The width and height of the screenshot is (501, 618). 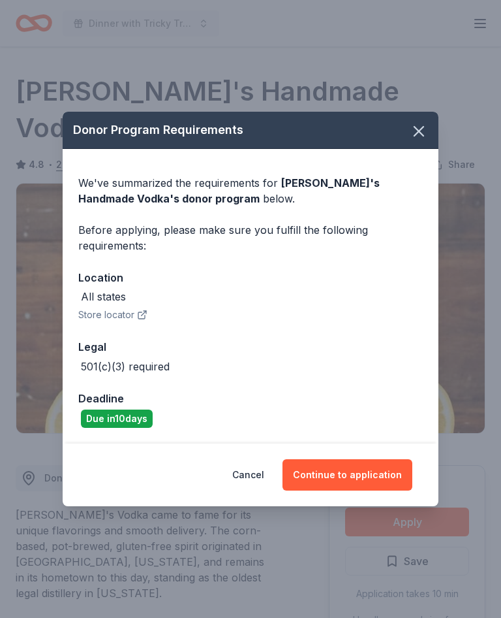 What do you see at coordinates (248, 475) in the screenshot?
I see `button: Cancel` at bounding box center [248, 475].